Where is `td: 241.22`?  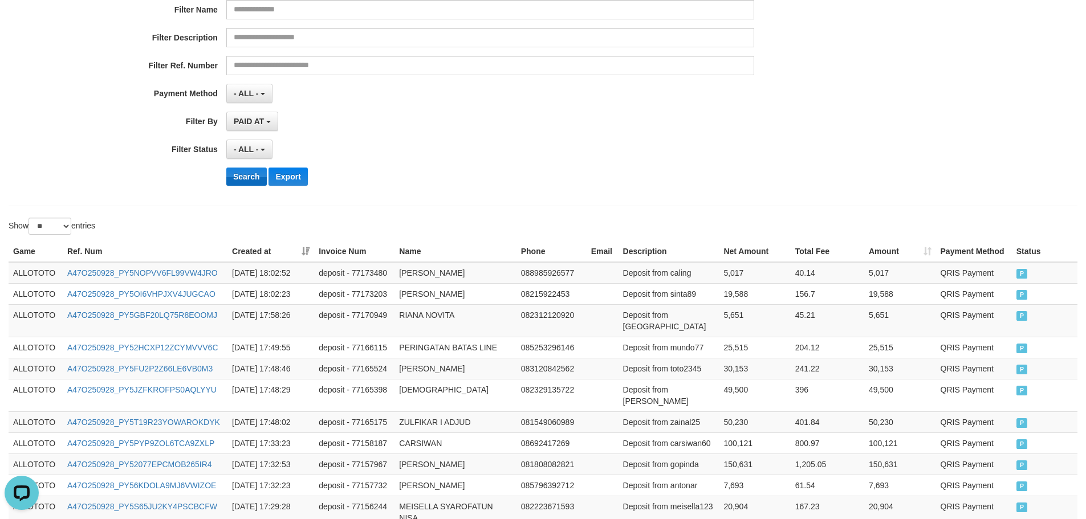 td: 241.22 is located at coordinates (827, 368).